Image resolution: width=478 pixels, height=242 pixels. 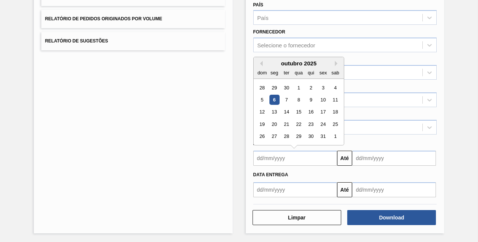 I want to click on div: Choose sexta-feira, 3 de outubro de 2025, so click(x=323, y=87).